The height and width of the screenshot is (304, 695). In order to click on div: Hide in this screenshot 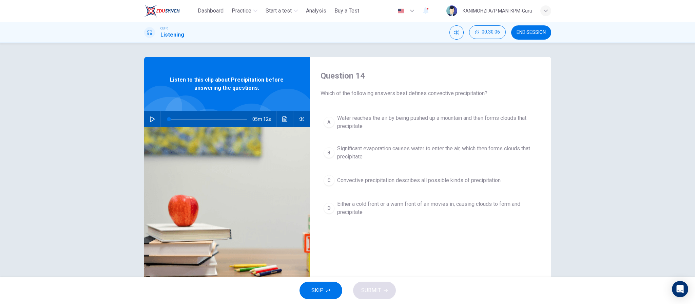, I will do `click(487, 33)`.